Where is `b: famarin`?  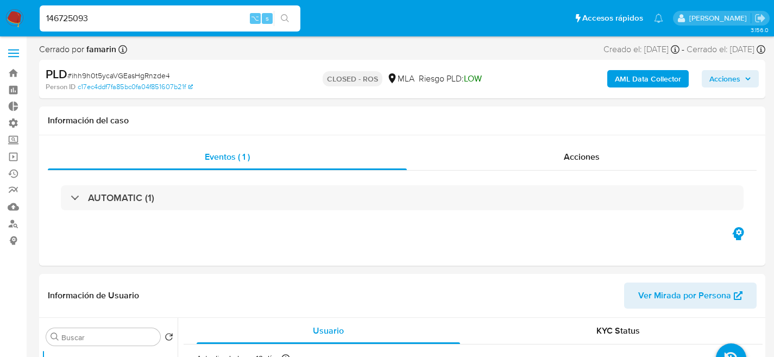
b: famarin is located at coordinates (100, 49).